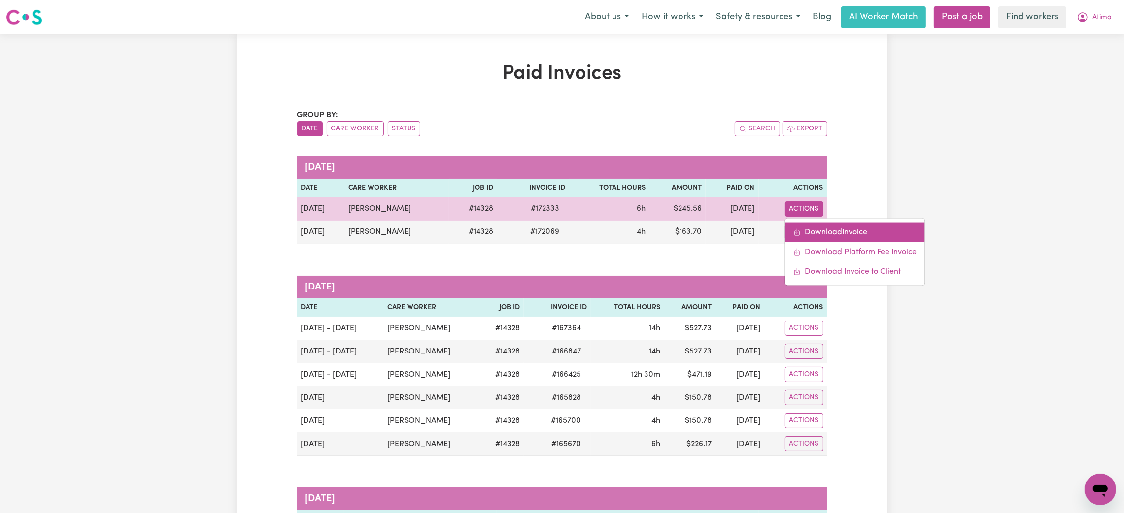 The height and width of the screenshot is (513, 1124). Describe the element at coordinates (1102, 18) in the screenshot. I see `span: Atima` at that location.